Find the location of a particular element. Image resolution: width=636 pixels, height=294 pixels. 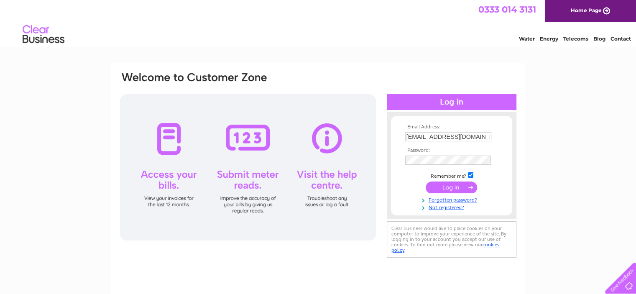

a: 0333 014 3131 is located at coordinates (507, 9).